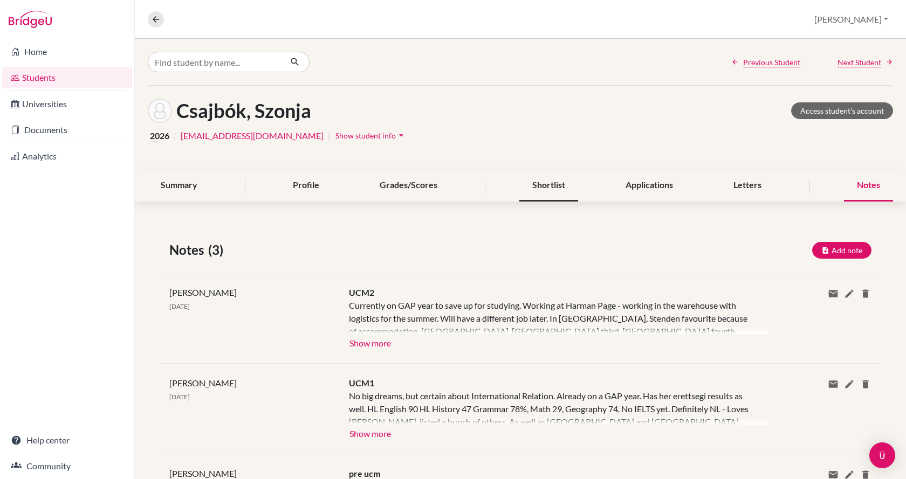  Describe the element at coordinates (649, 185) in the screenshot. I see `div: Applications` at that location.